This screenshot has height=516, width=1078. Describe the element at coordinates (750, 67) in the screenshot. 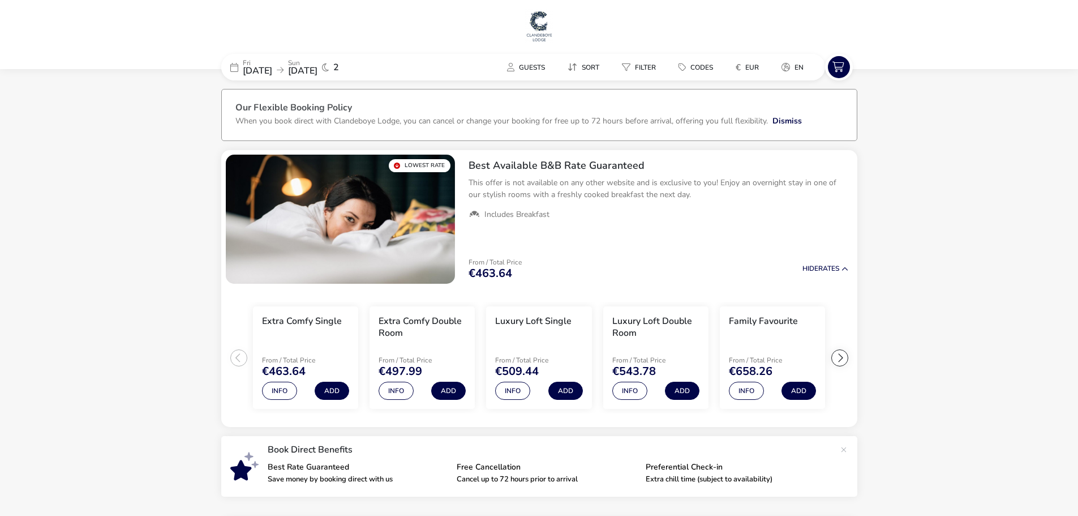

I see `naf-pibe-menu-bar-item: €EUR` at that location.